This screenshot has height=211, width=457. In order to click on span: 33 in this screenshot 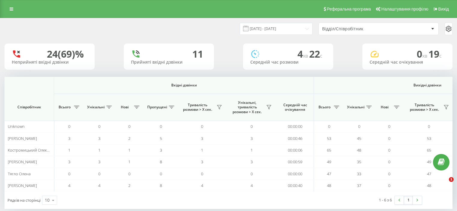, I will do `click(359, 174)`.